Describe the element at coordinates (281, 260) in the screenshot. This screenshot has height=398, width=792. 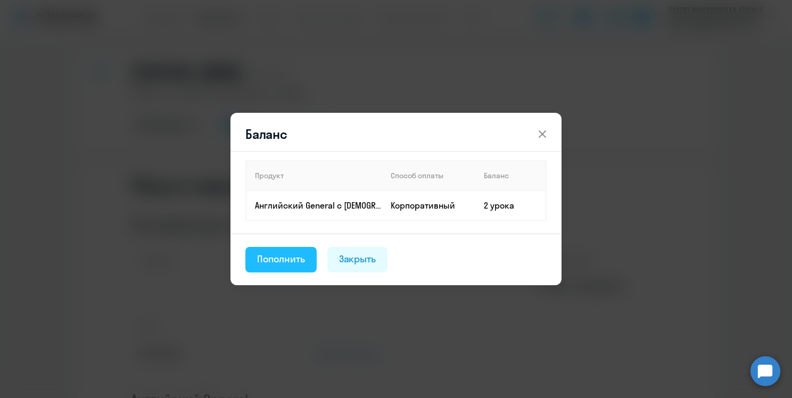
I see `button: Пополнить` at that location.